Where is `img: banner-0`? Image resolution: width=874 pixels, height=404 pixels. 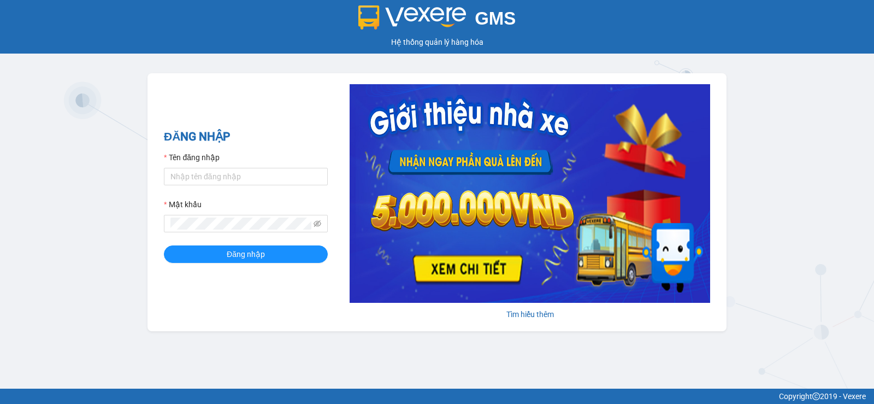 img: banner-0 is located at coordinates (530, 193).